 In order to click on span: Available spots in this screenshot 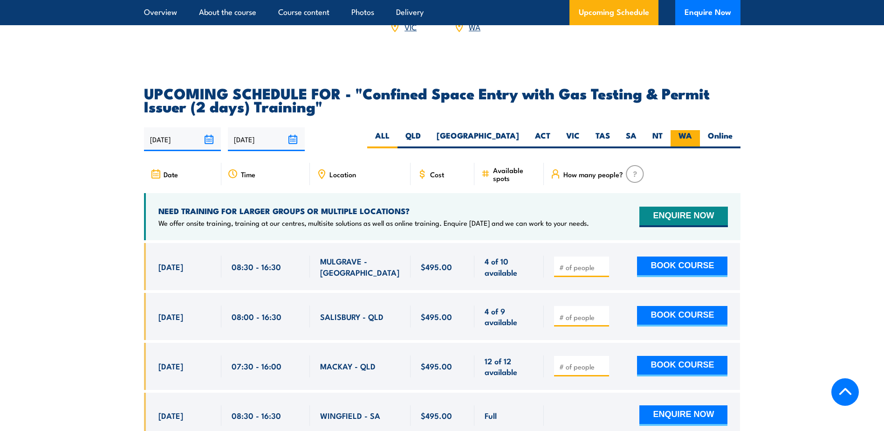, I will do `click(515, 174)`.